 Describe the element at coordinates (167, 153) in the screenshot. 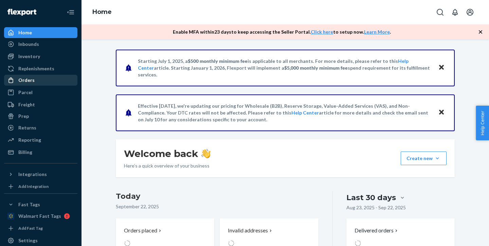

I see `h1: Welcome back` at that location.